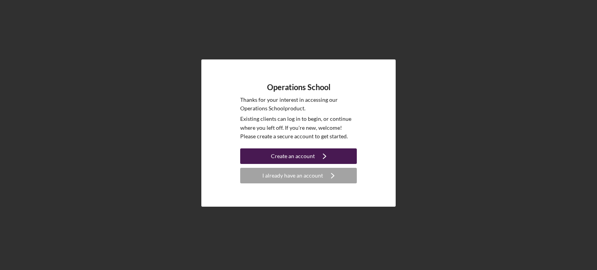  Describe the element at coordinates (298, 156) in the screenshot. I see `button: Create an account` at that location.